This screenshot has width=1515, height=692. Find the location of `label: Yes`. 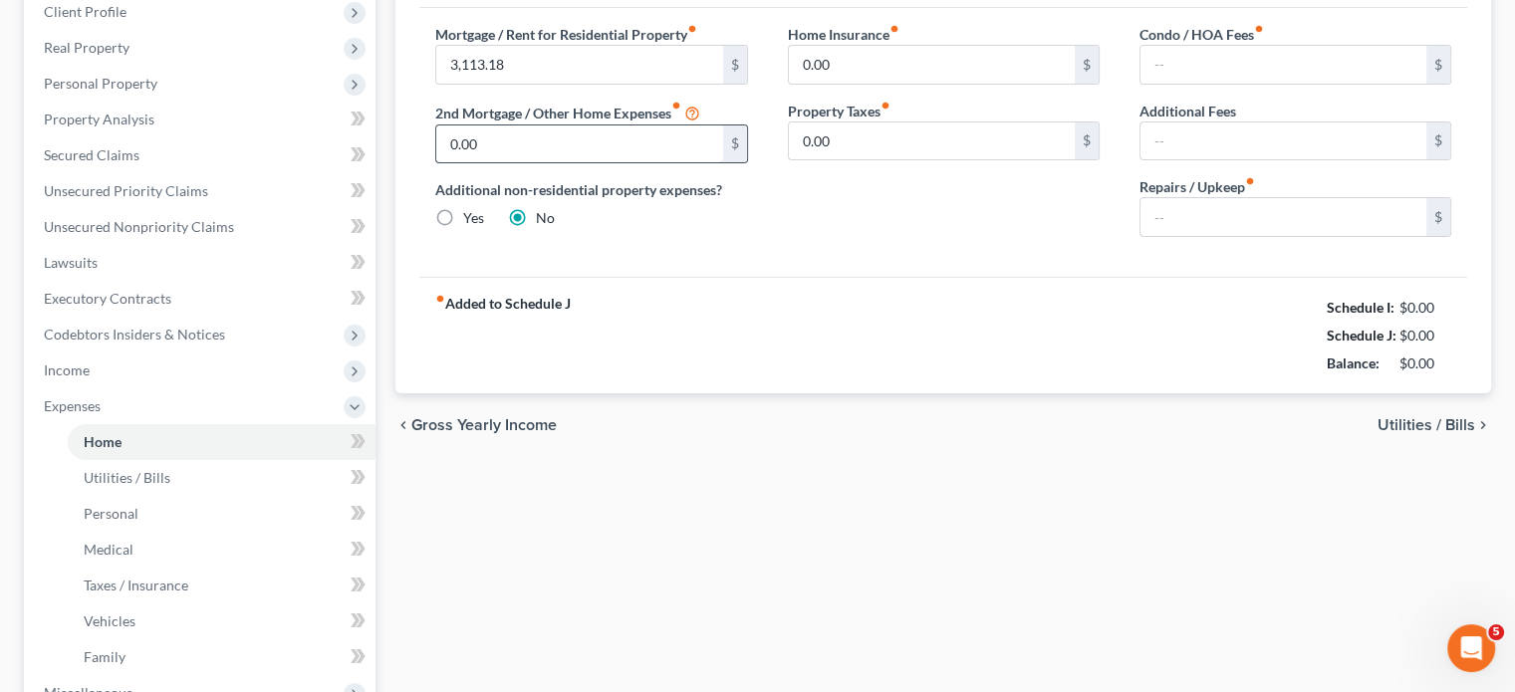

label: Yes is located at coordinates (473, 218).